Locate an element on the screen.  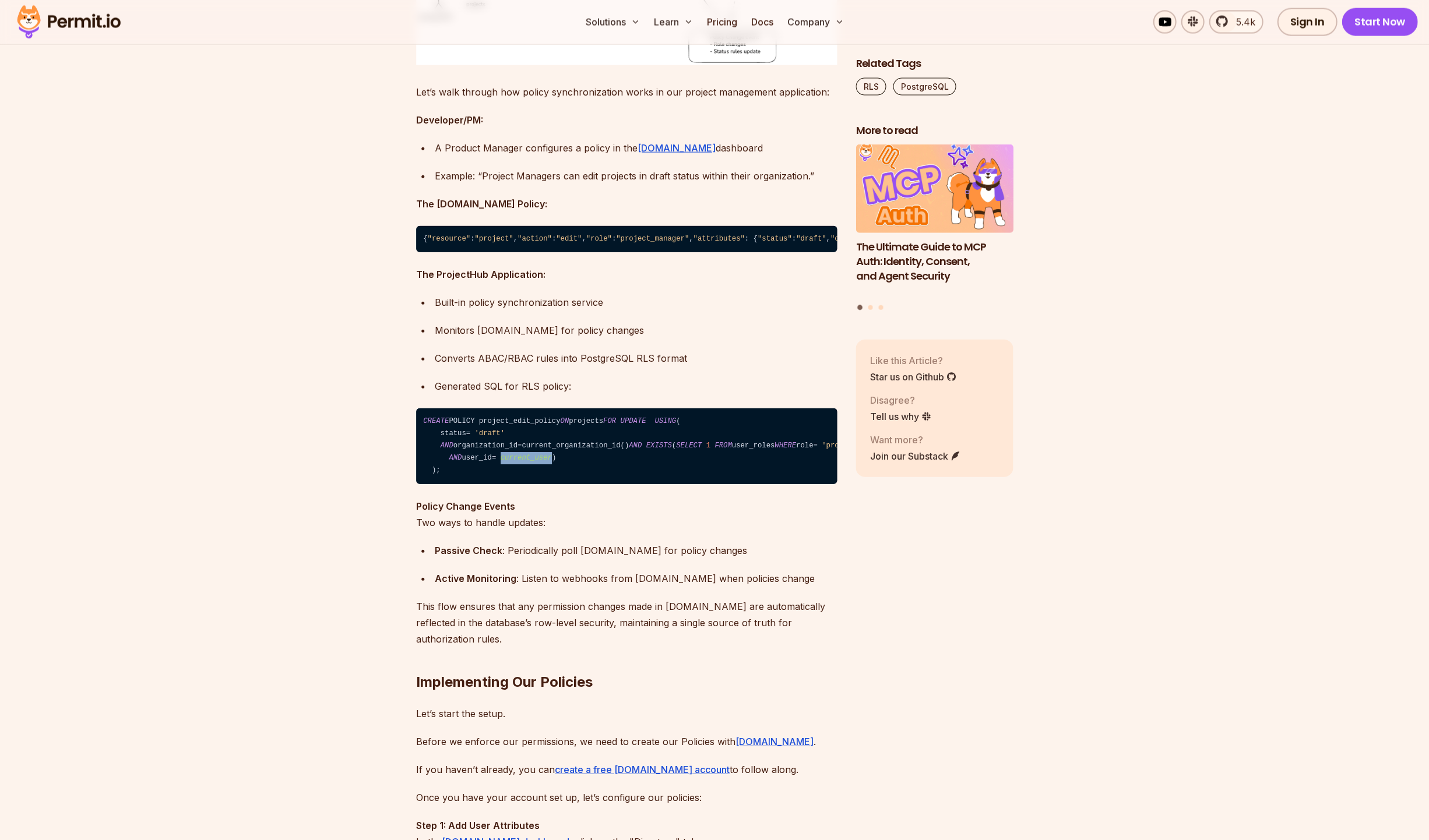
div: Posts is located at coordinates (934, 228).